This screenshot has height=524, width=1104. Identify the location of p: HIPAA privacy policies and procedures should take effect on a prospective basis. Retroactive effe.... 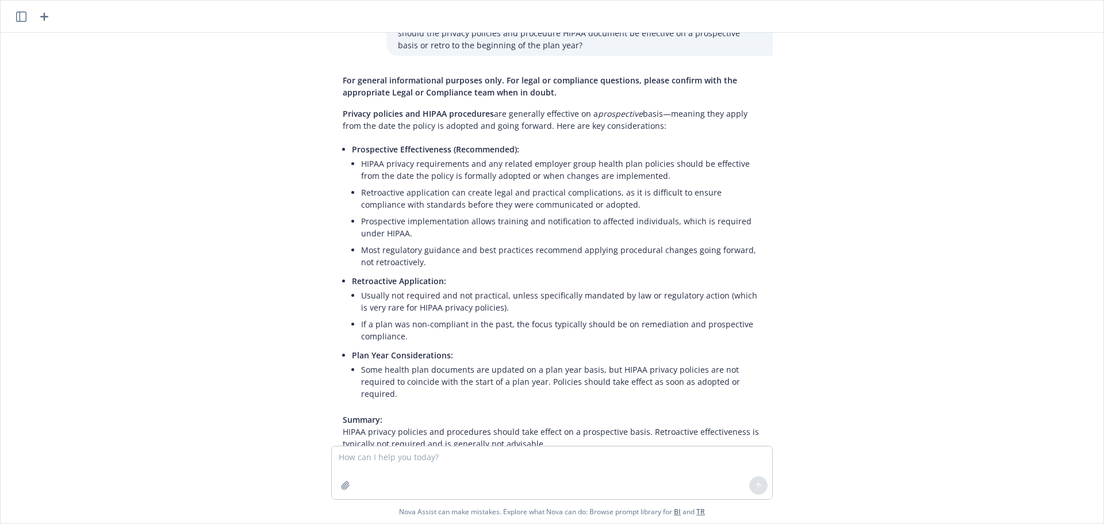
(552, 431).